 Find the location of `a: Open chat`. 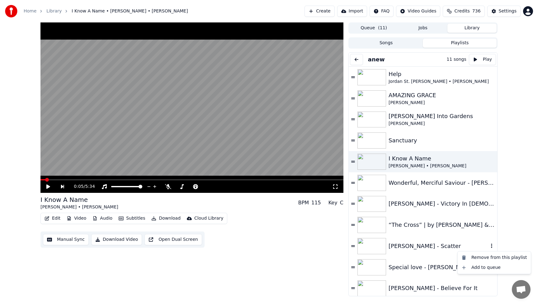

a: Open chat is located at coordinates (521, 289).